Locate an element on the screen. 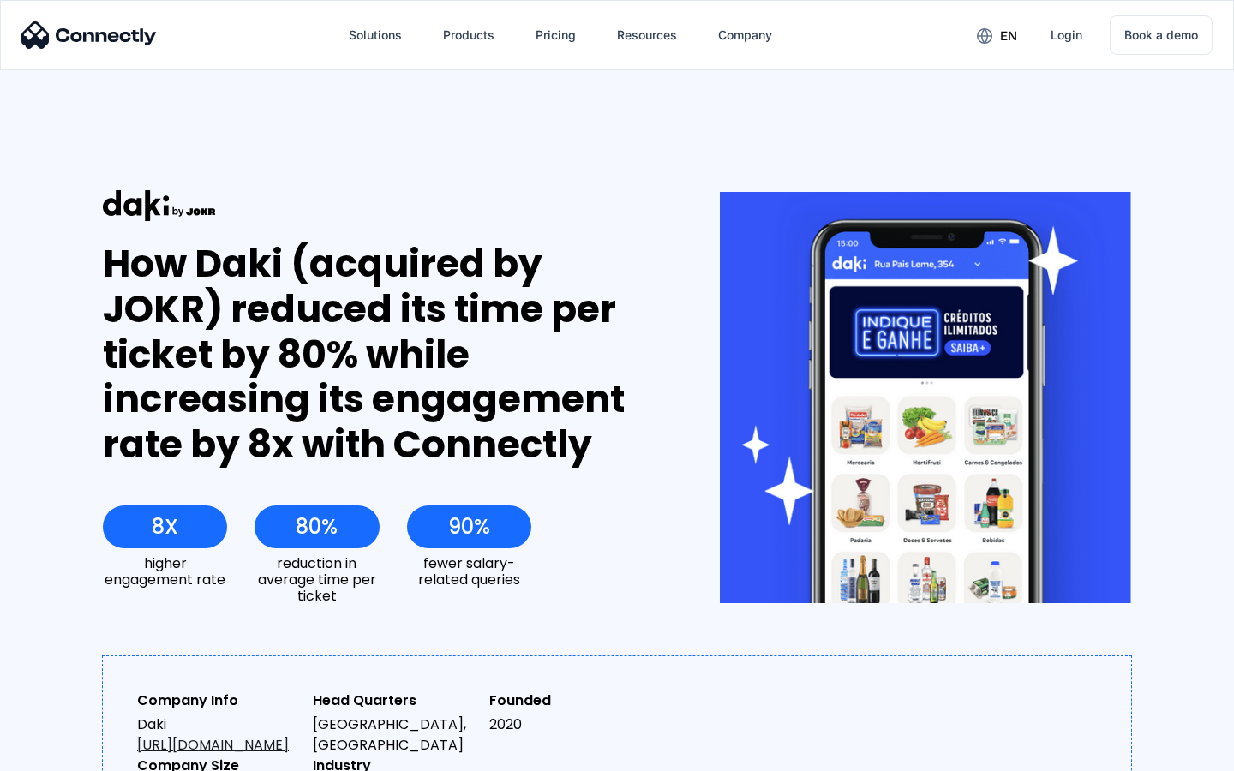 The image size is (1234, 771). a: Login is located at coordinates (1066, 35).